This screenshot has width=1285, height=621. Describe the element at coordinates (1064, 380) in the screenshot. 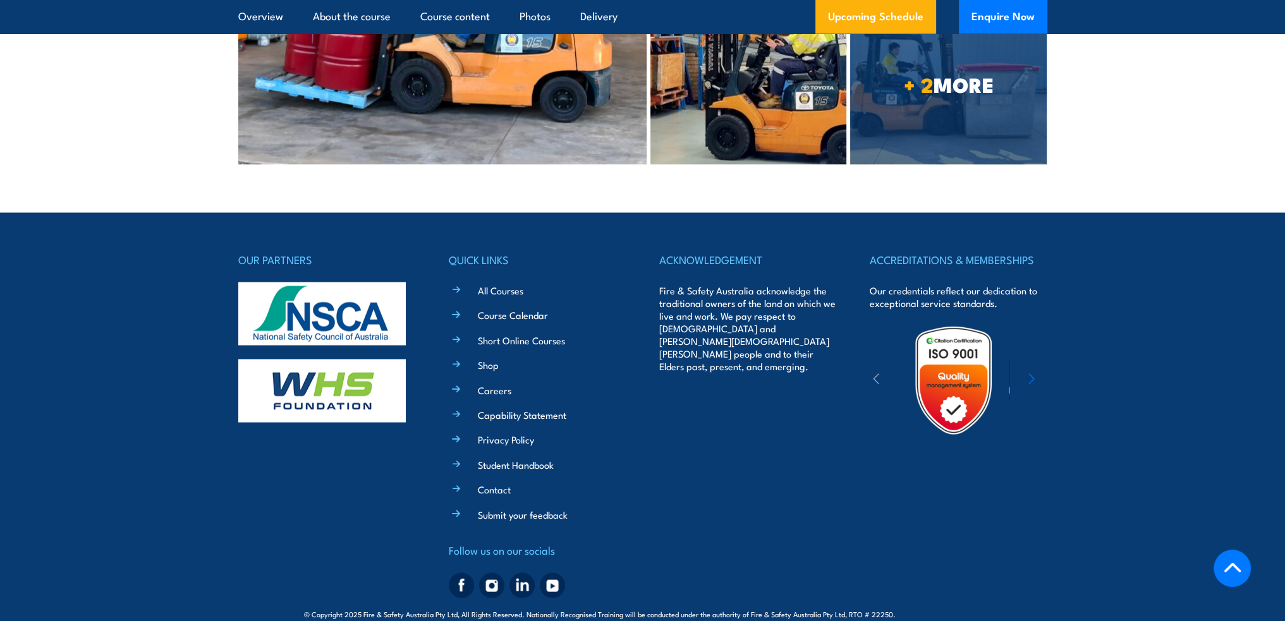

I see `img: ewpa-logo` at that location.